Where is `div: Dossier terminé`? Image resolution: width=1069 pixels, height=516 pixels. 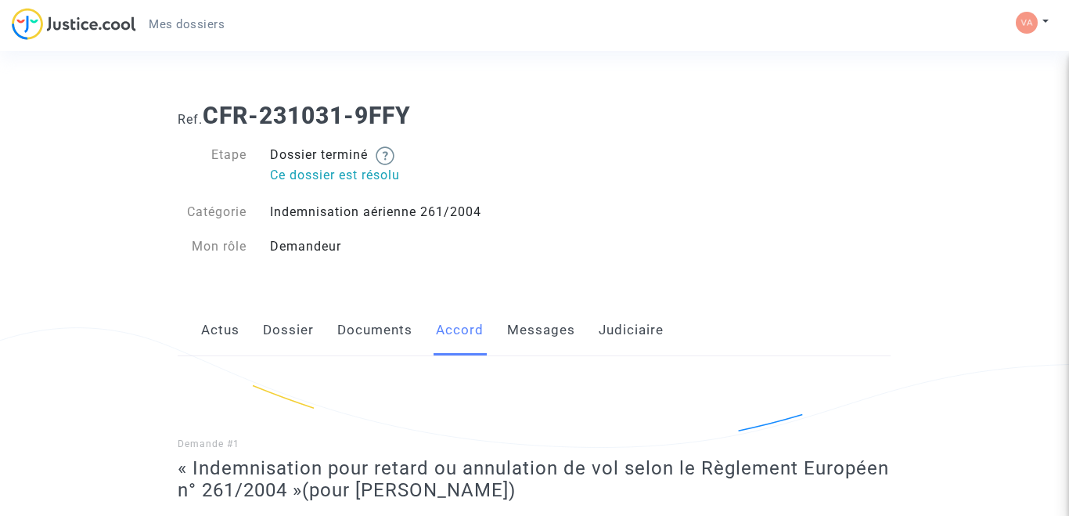 div: Dossier terminé is located at coordinates (396, 166).